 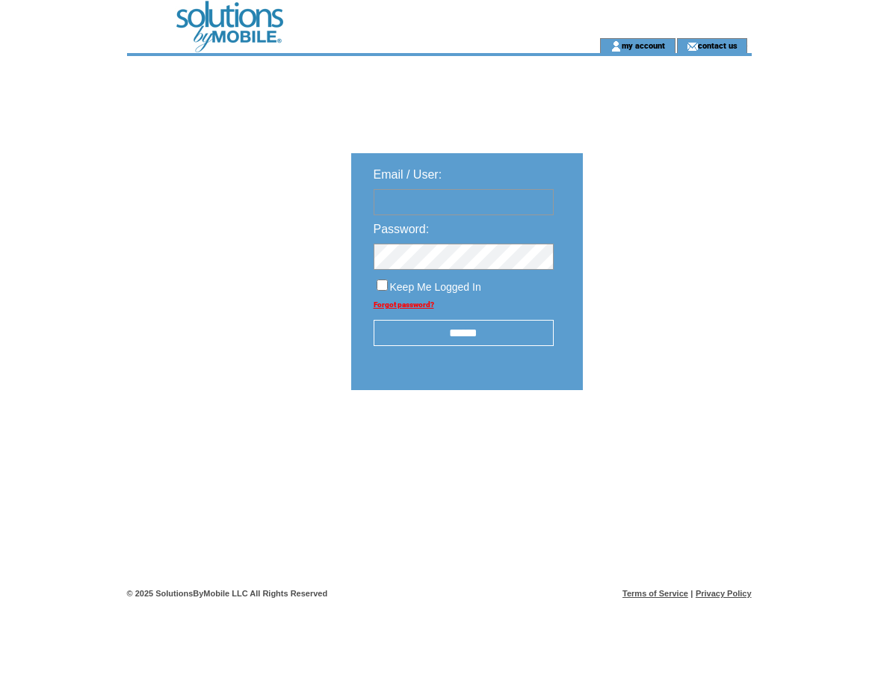 What do you see at coordinates (227, 593) in the screenshot?
I see `span: © 2025 SolutionsByMobile LLC All Rights Reserved` at bounding box center [227, 593].